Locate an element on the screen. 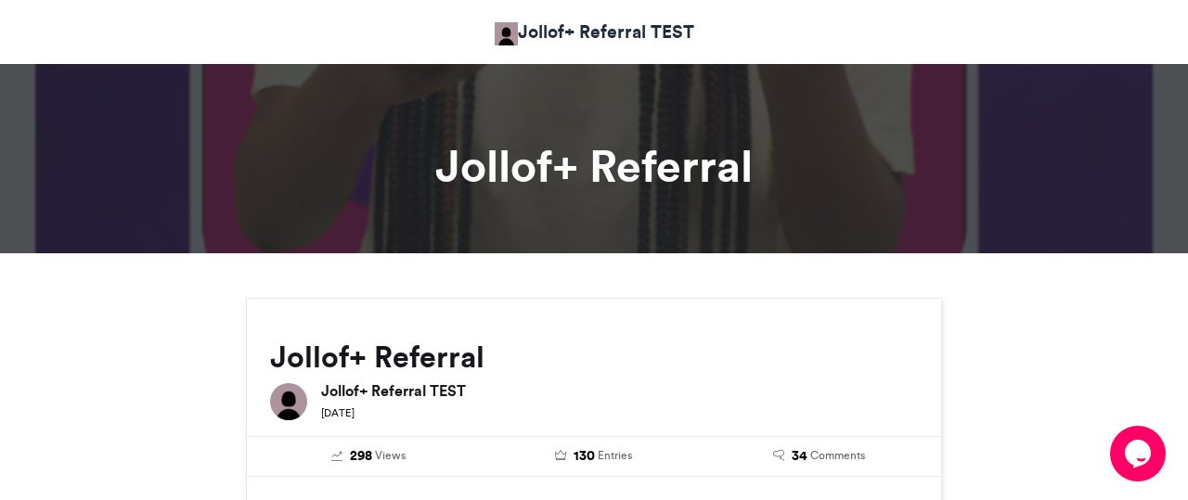 This screenshot has height=500, width=1188. span: Entries is located at coordinates (615, 456).